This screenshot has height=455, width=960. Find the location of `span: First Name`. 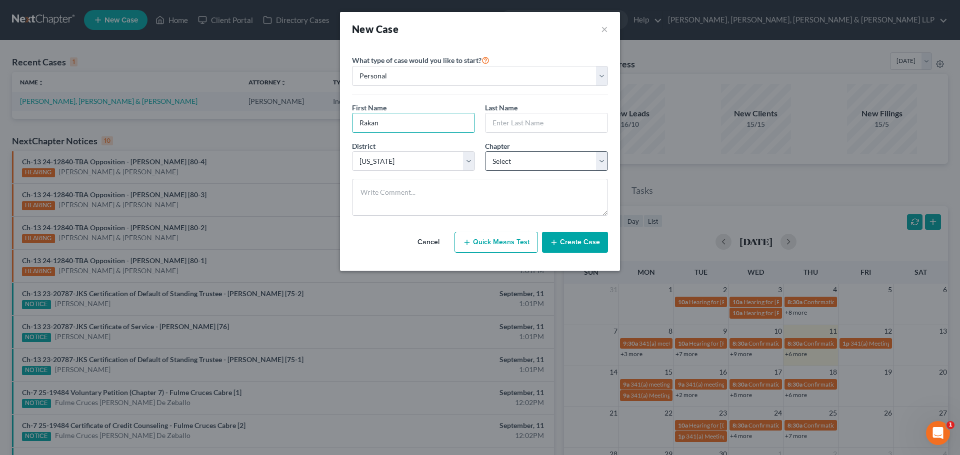

span: First Name is located at coordinates (369, 107).